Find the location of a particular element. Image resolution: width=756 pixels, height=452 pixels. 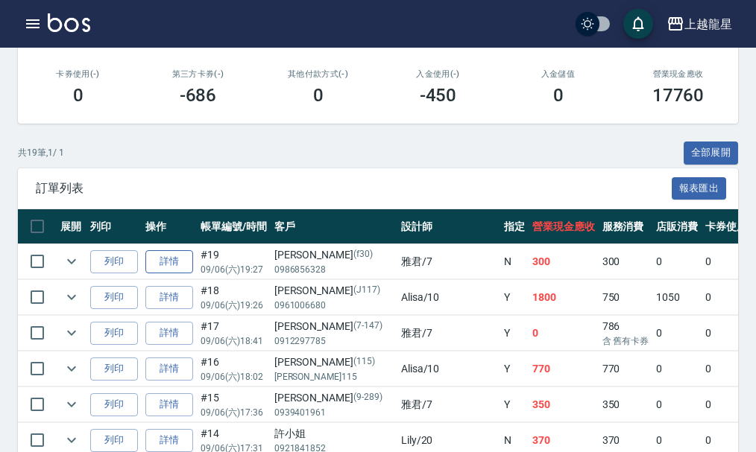

p: (115) is located at coordinates (364, 362).